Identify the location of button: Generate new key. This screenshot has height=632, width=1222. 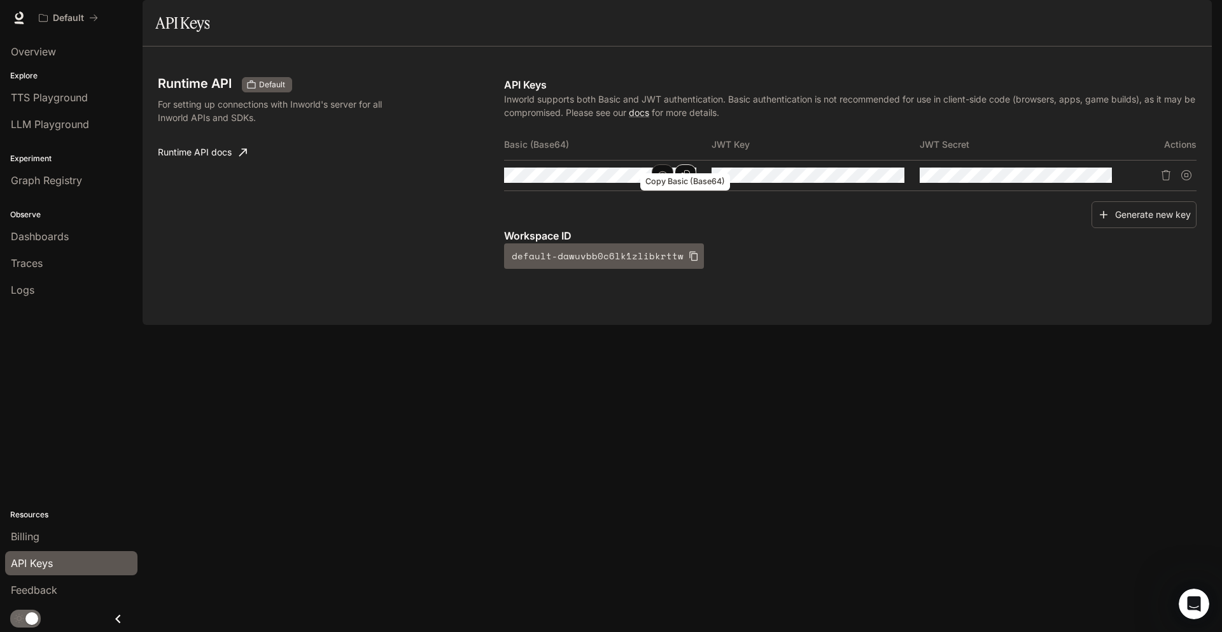
(1144, 215).